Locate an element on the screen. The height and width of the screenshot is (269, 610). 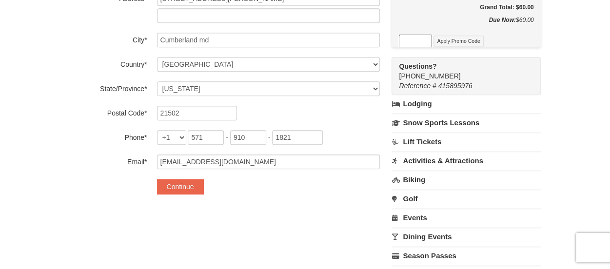
label: Country* is located at coordinates (108, 63).